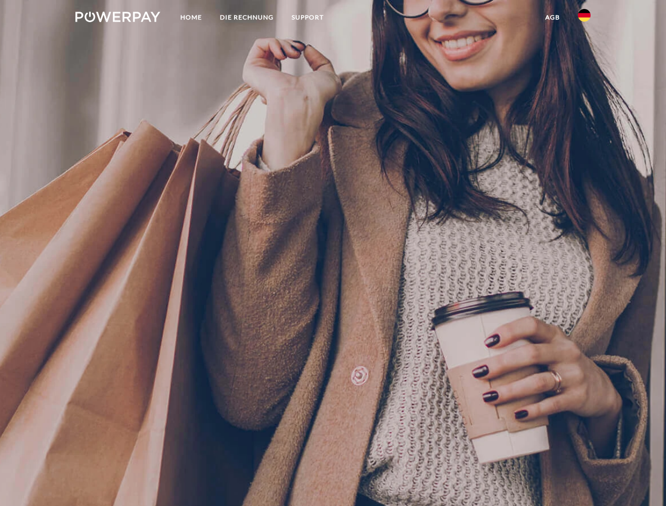  Describe the element at coordinates (307, 17) in the screenshot. I see `a: SUPPORT` at that location.